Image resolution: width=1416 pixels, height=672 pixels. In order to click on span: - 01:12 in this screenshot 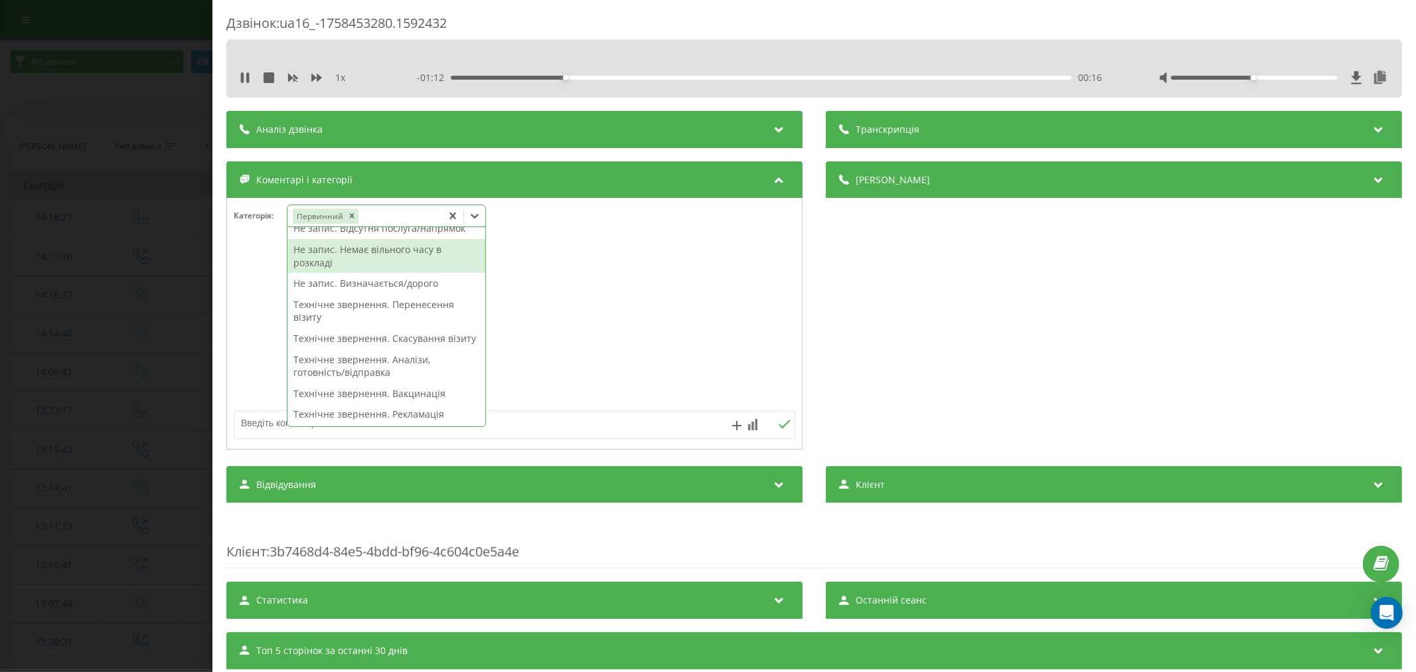, I will do `click(434, 78)`.